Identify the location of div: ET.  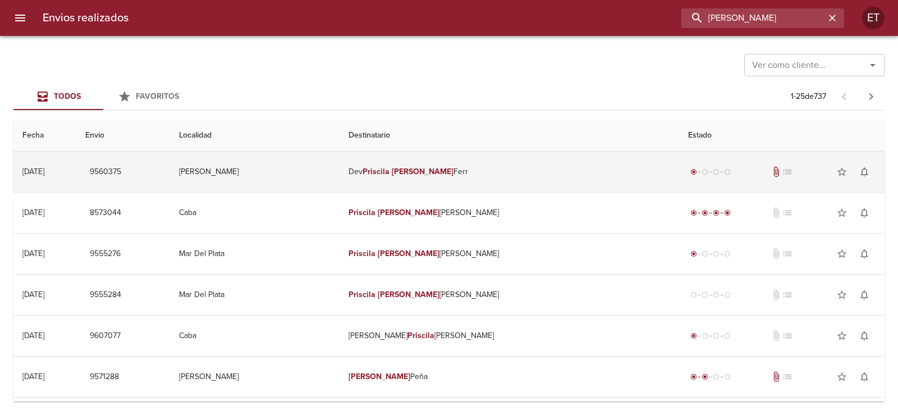
(873, 18).